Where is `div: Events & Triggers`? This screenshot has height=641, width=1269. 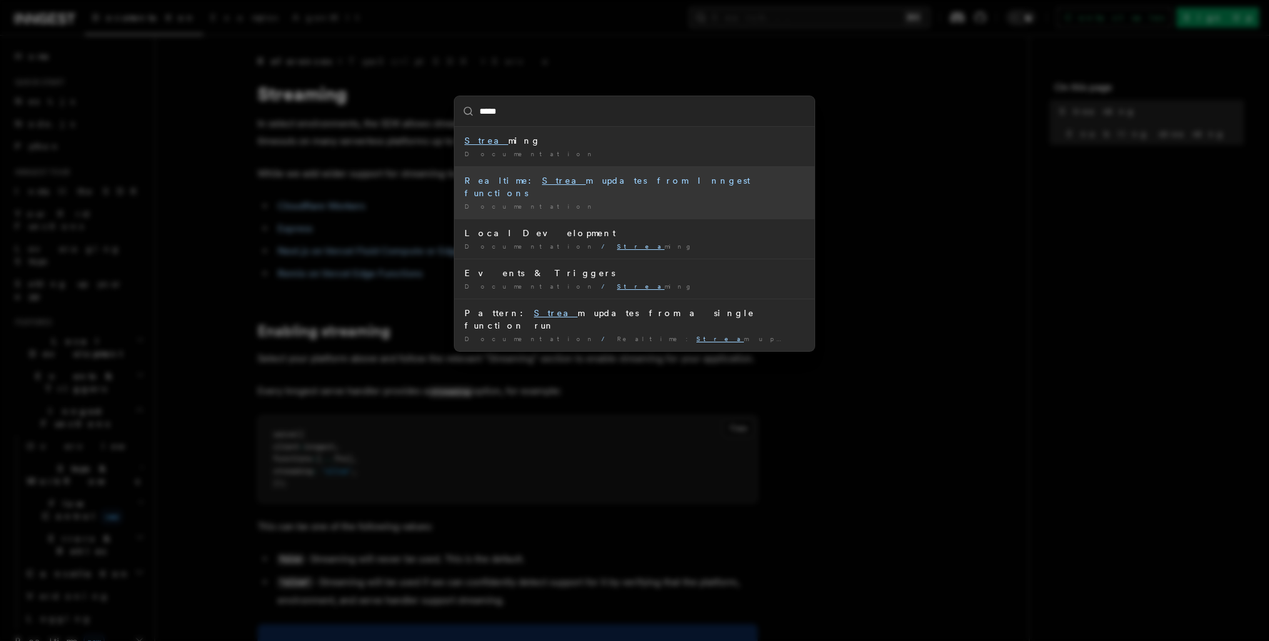 div: Events & Triggers is located at coordinates (635, 273).